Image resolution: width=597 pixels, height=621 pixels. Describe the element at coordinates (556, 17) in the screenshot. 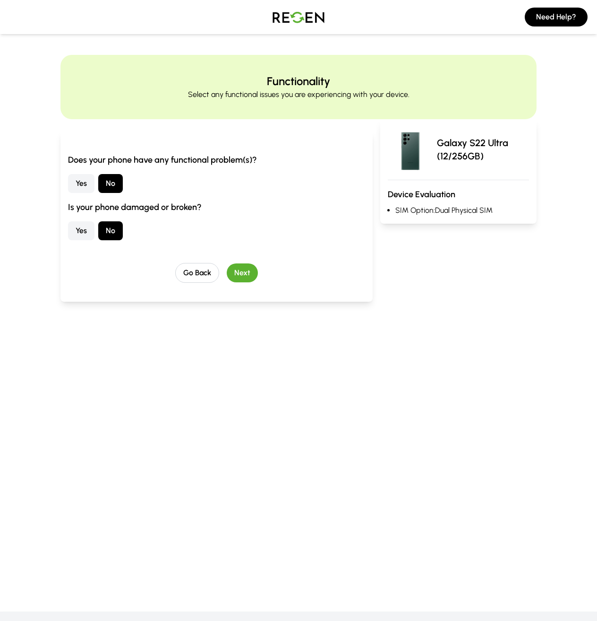

I see `button: Need Help?` at that location.